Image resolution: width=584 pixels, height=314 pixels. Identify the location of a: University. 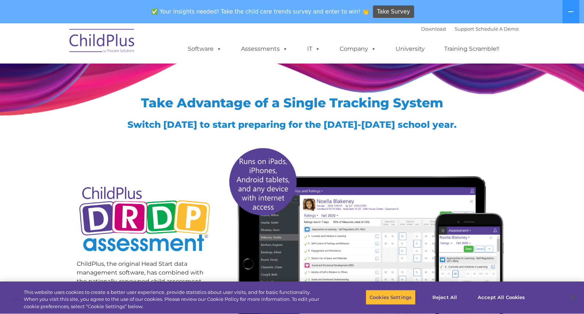
(410, 49).